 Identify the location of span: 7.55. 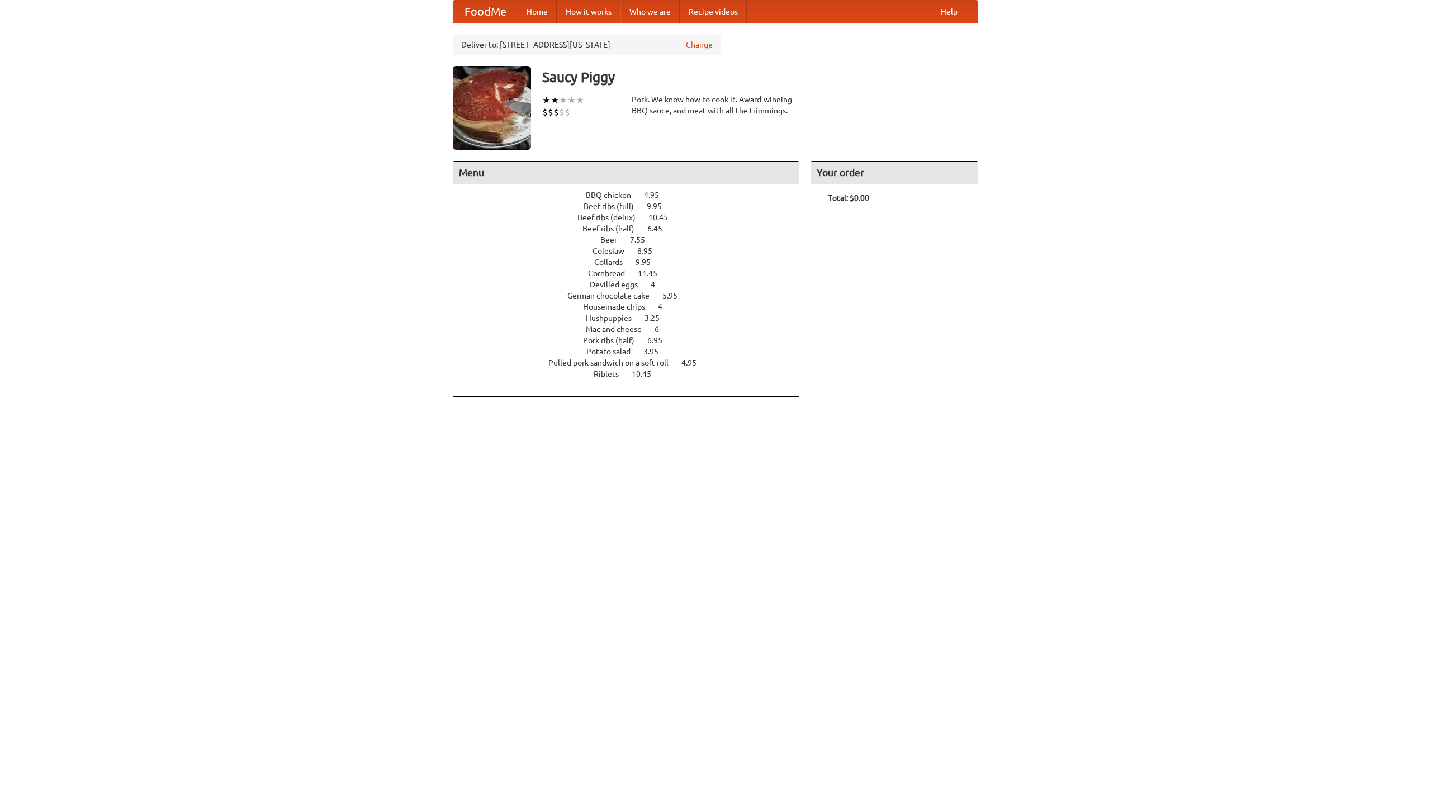
(643, 240).